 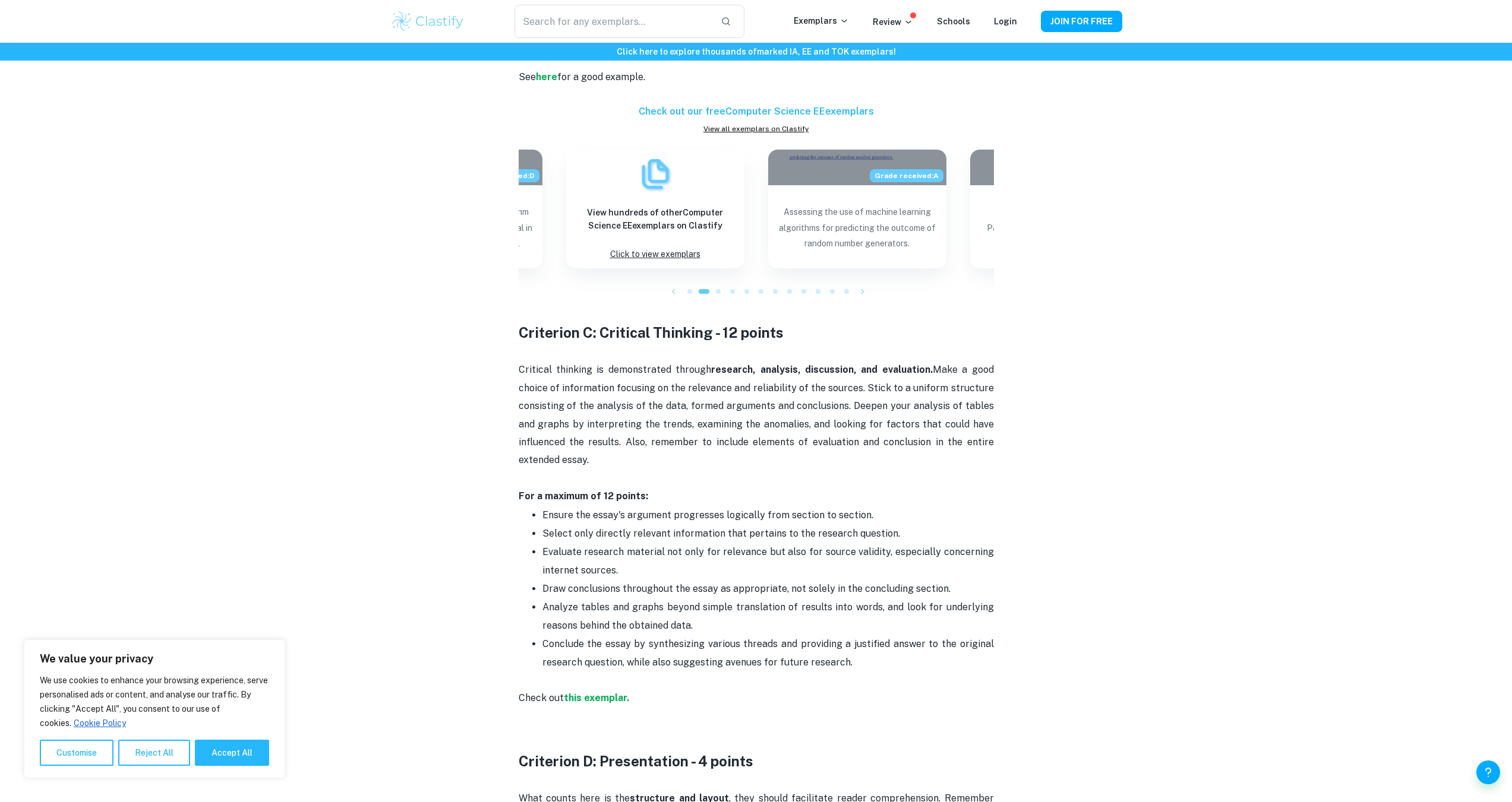 I want to click on a: here, so click(x=546, y=77).